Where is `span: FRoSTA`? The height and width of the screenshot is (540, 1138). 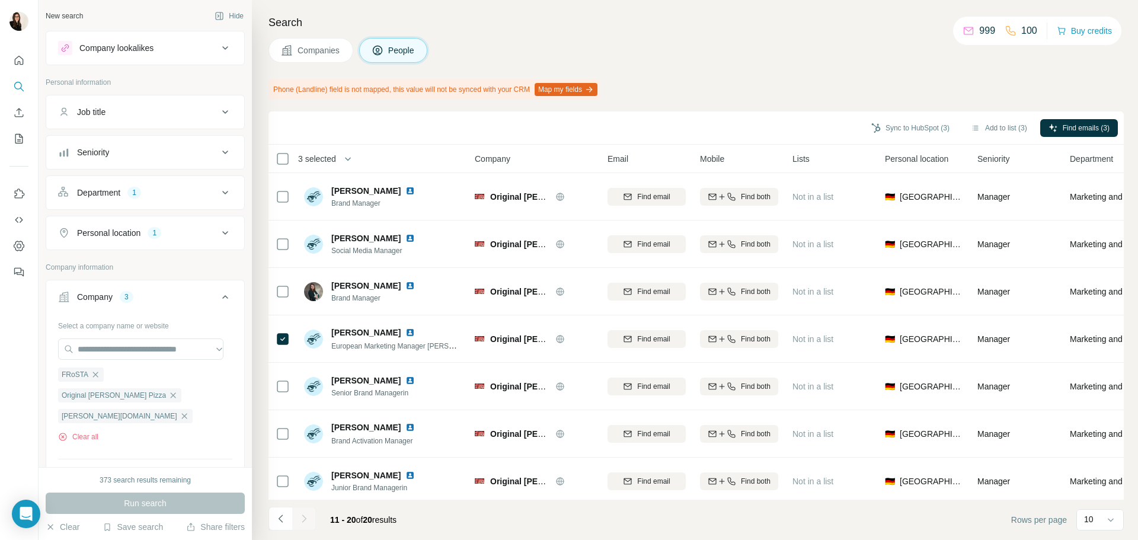 span: FRoSTA is located at coordinates (75, 375).